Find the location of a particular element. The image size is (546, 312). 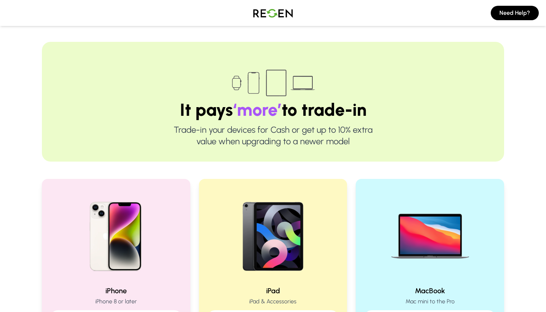

img: Logo is located at coordinates (273, 13).